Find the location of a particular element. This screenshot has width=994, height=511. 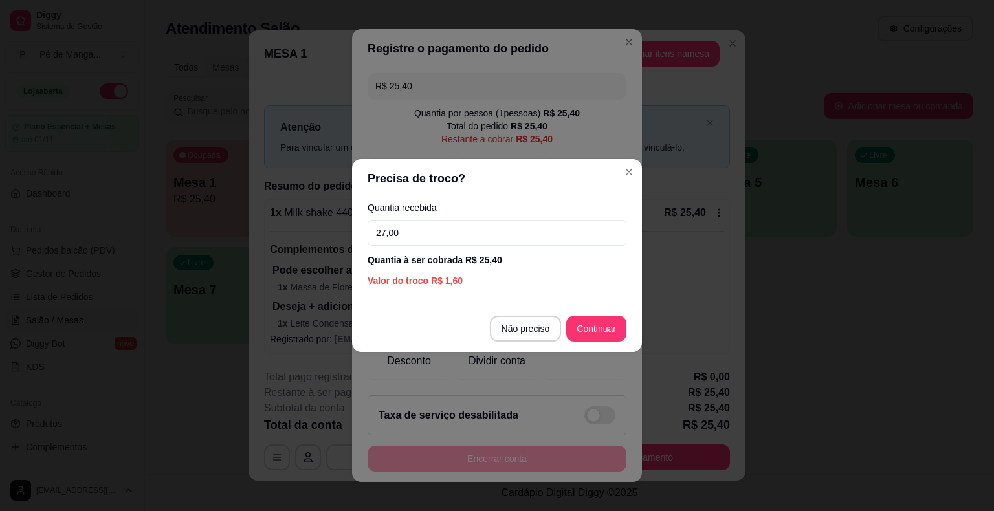

div: Valor do troco R$ 1,60 is located at coordinates (497, 281).